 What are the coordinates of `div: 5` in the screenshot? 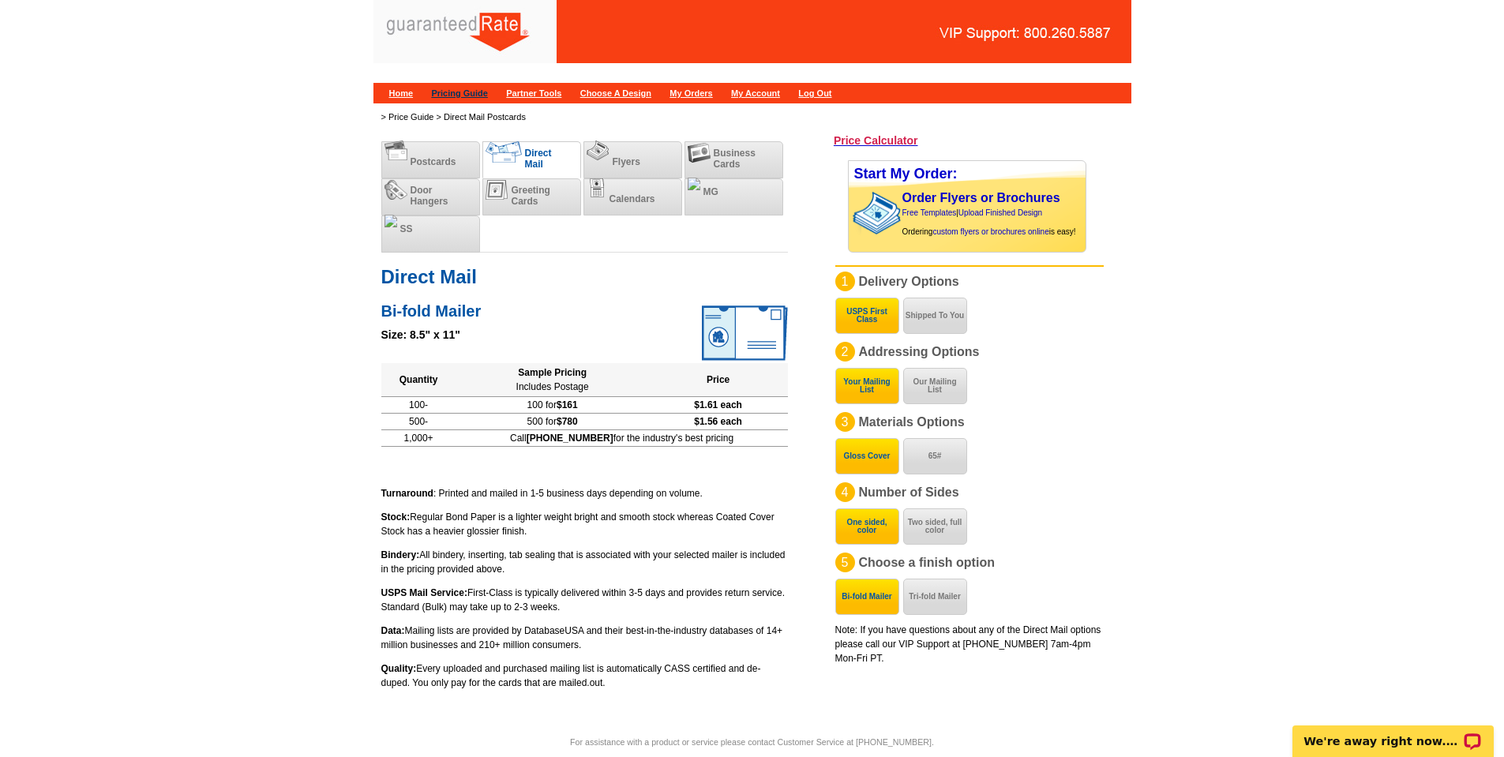 It's located at (844, 562).